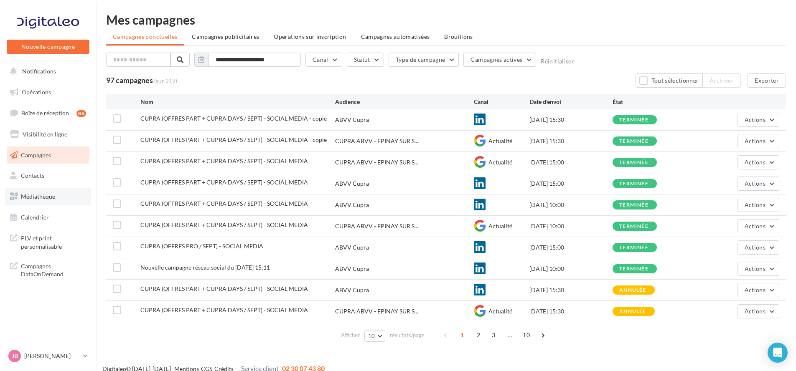 The height and width of the screenshot is (371, 796). I want to click on div: Open Intercom Messenger, so click(778, 353).